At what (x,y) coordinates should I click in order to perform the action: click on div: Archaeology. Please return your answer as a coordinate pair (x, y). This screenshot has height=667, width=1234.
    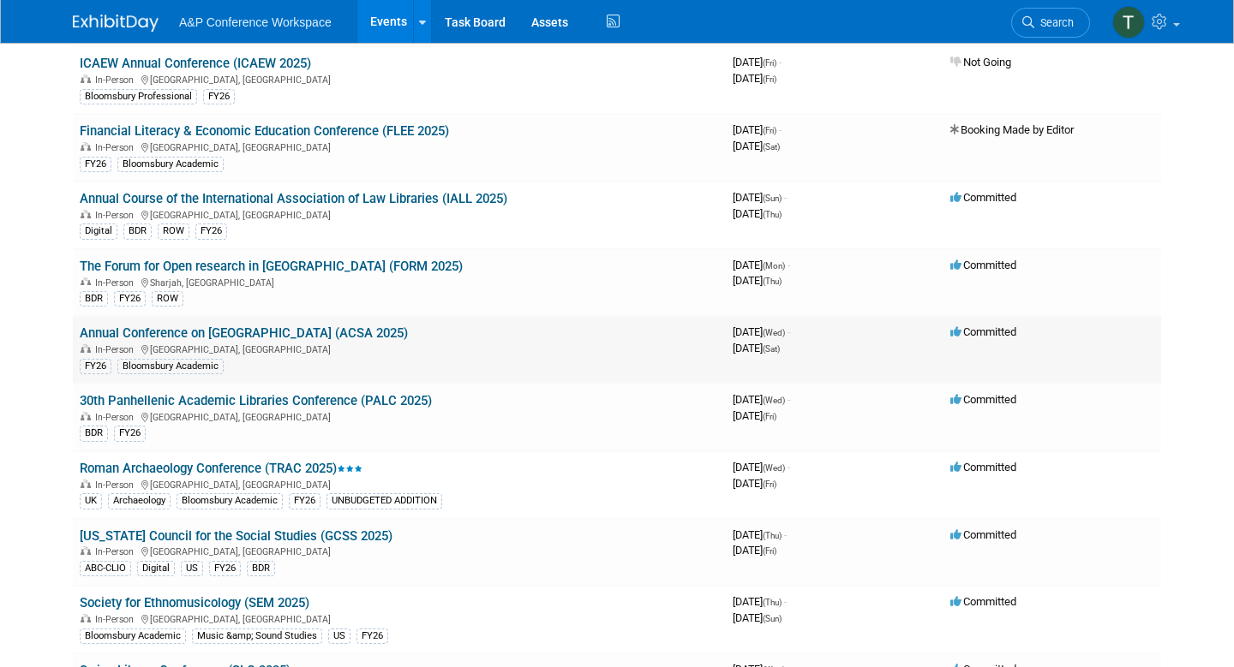
    Looking at the image, I should click on (139, 501).